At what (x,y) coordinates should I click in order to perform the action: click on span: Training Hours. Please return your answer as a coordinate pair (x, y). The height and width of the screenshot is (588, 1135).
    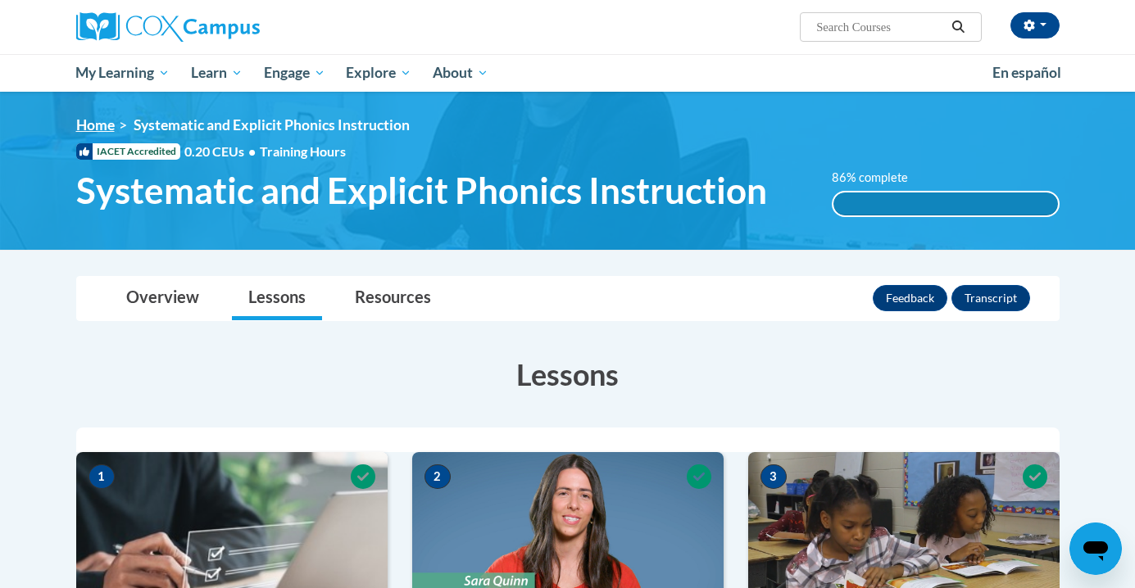
    Looking at the image, I should click on (302, 151).